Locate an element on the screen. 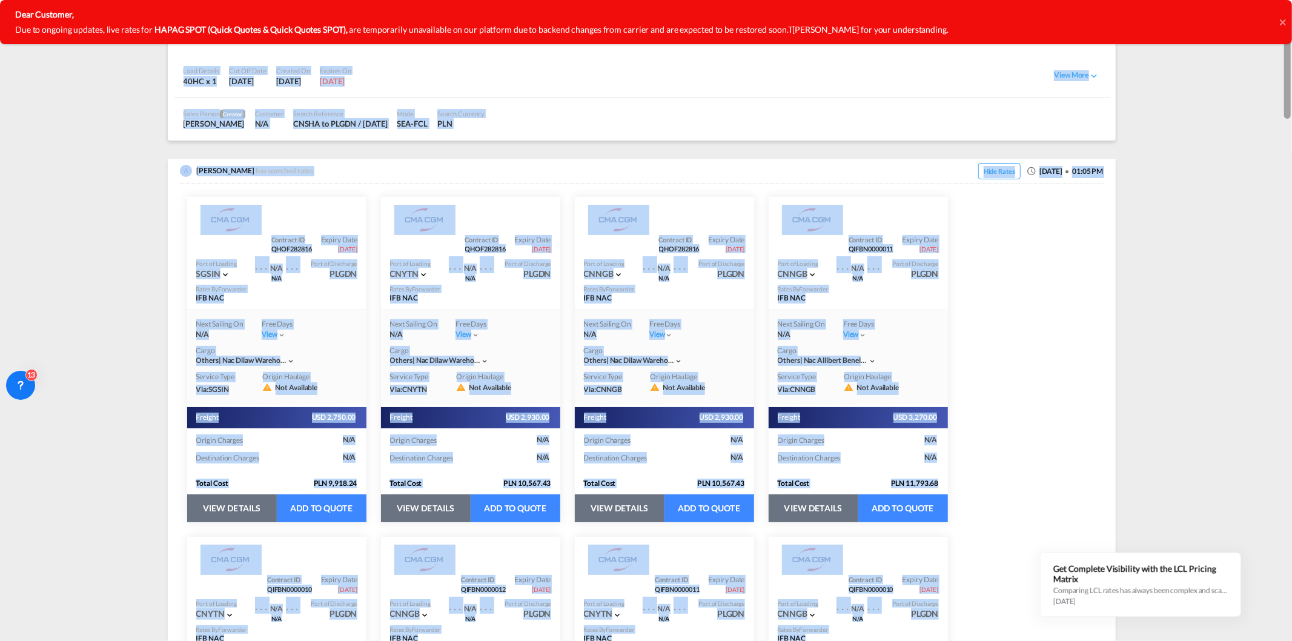 The image size is (1292, 641). div: Sales Person is located at coordinates (214, 114).